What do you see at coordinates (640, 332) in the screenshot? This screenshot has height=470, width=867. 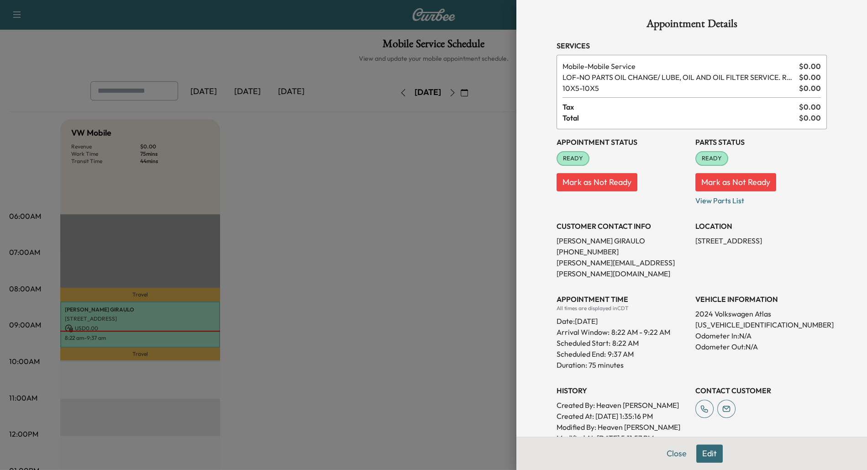 I see `span: 8:22 AM - 9:22 AM` at bounding box center [640, 332].